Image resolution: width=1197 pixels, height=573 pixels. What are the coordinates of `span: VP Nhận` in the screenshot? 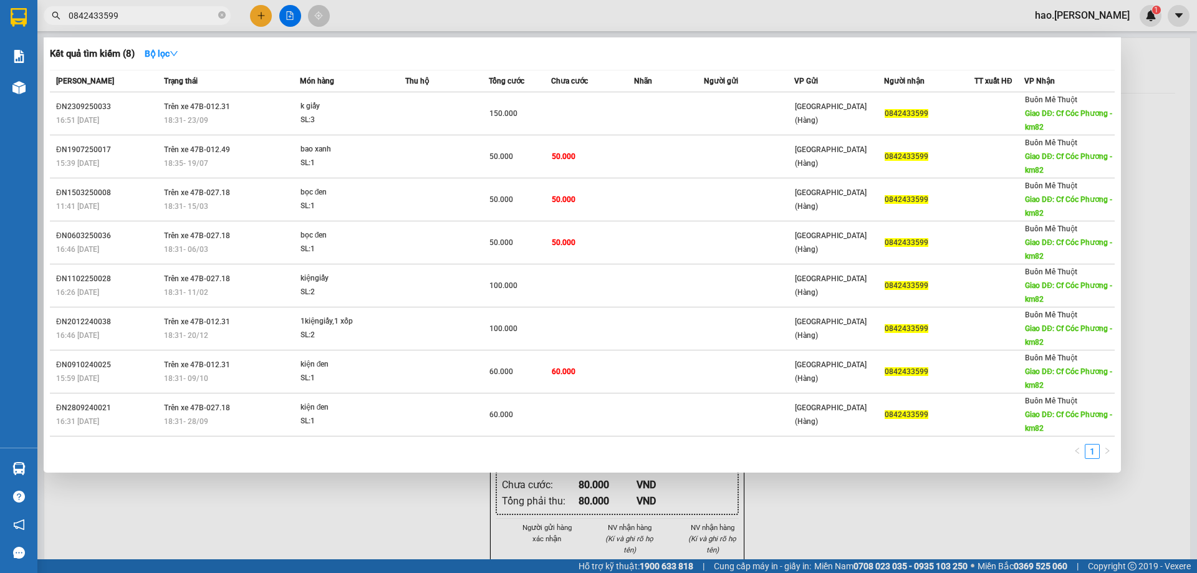 It's located at (1039, 81).